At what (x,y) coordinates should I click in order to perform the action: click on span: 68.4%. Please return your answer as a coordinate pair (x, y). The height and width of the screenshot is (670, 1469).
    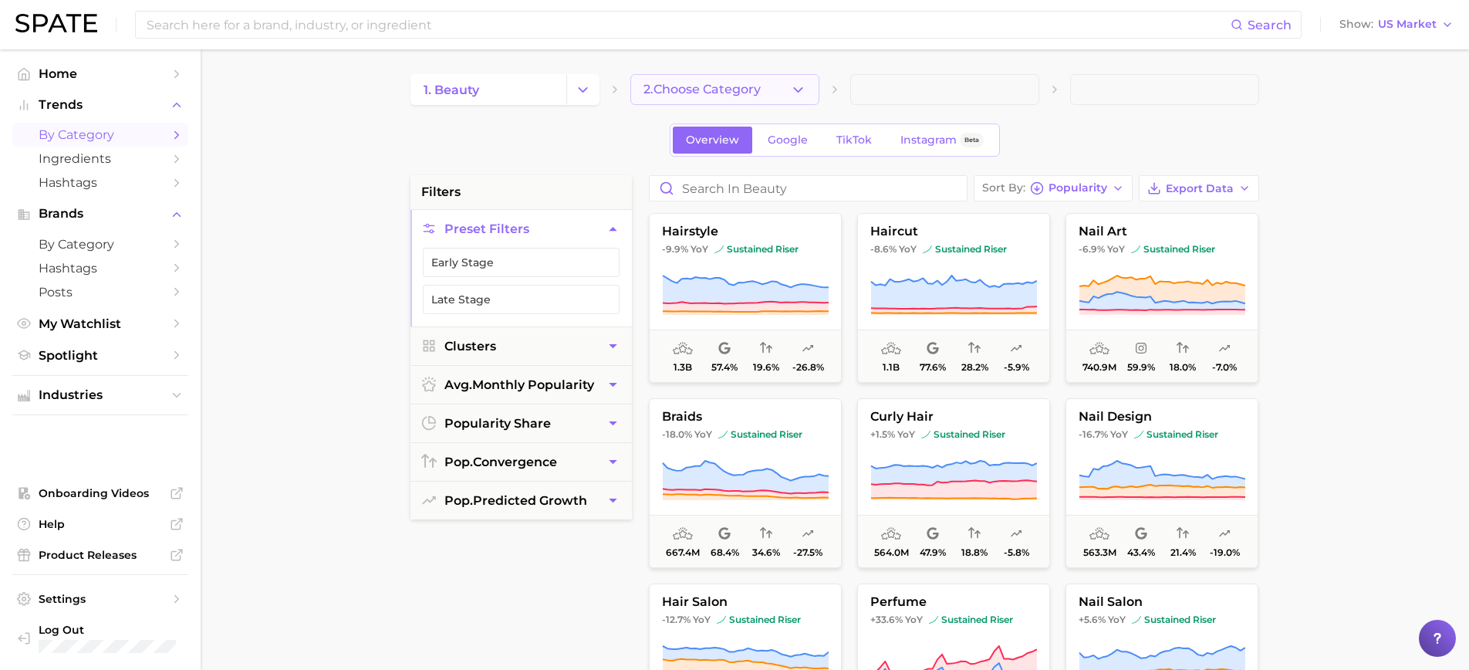
    Looking at the image, I should click on (724, 552).